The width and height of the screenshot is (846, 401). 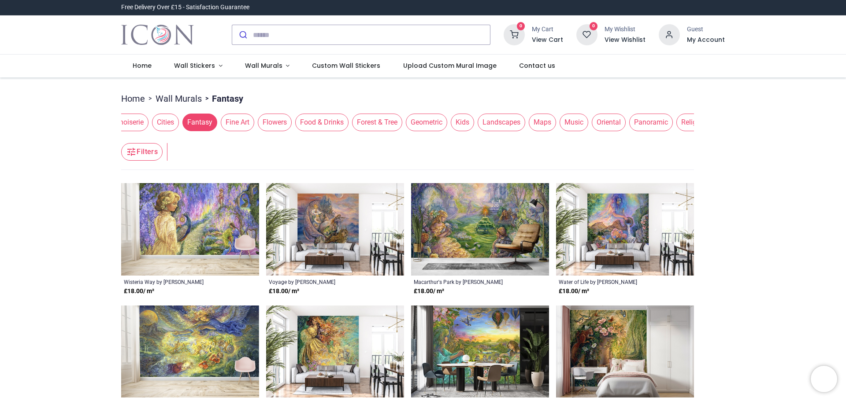 I want to click on li: Fantasy, so click(x=222, y=99).